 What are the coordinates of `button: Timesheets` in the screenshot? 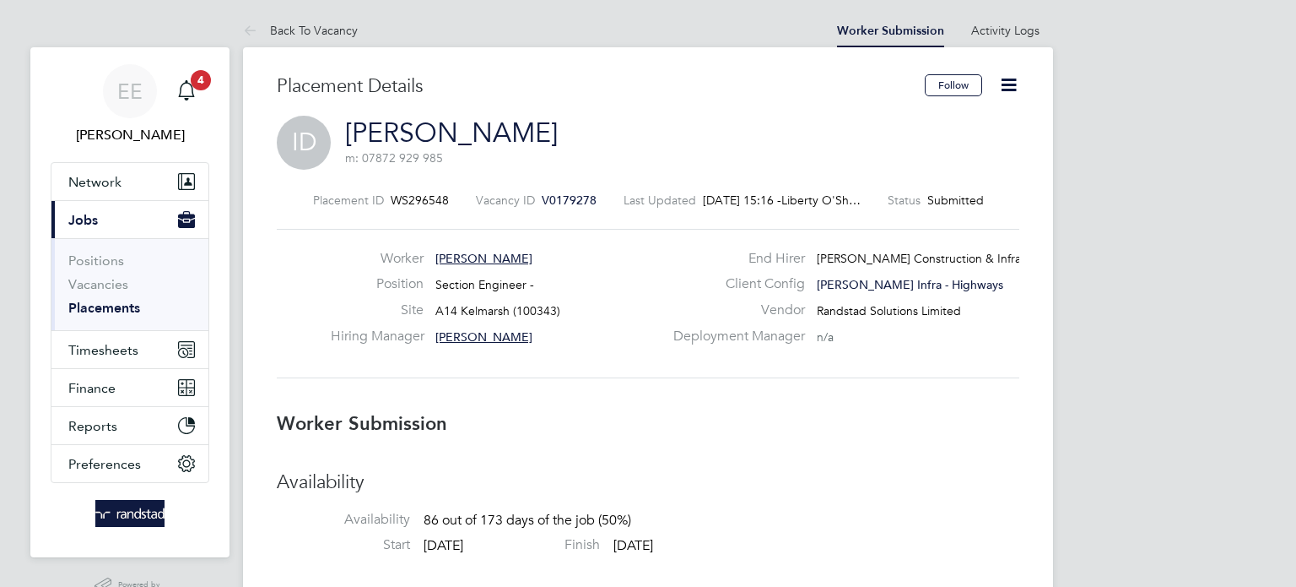 It's located at (130, 349).